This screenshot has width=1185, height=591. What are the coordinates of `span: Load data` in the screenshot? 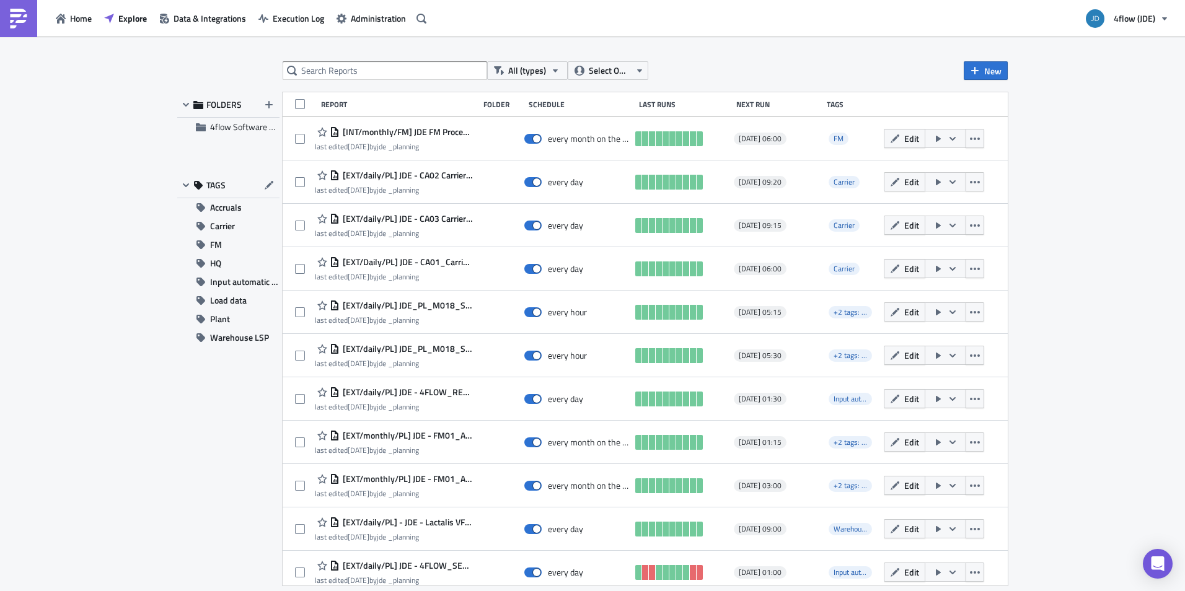 It's located at (228, 301).